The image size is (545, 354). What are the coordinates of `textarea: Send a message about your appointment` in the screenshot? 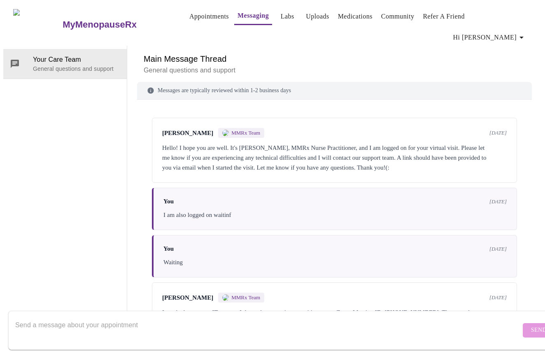 It's located at (268, 330).